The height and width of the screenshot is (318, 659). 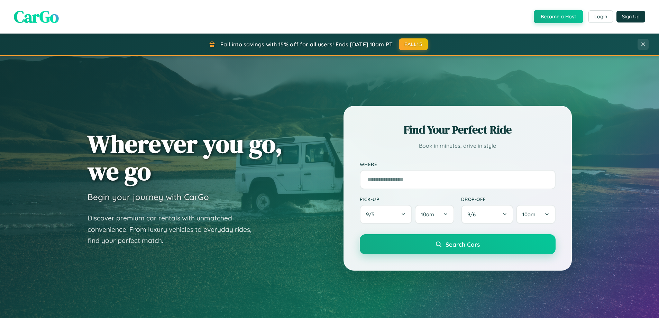 I want to click on h2: Find Your Perfect Ride, so click(x=458, y=130).